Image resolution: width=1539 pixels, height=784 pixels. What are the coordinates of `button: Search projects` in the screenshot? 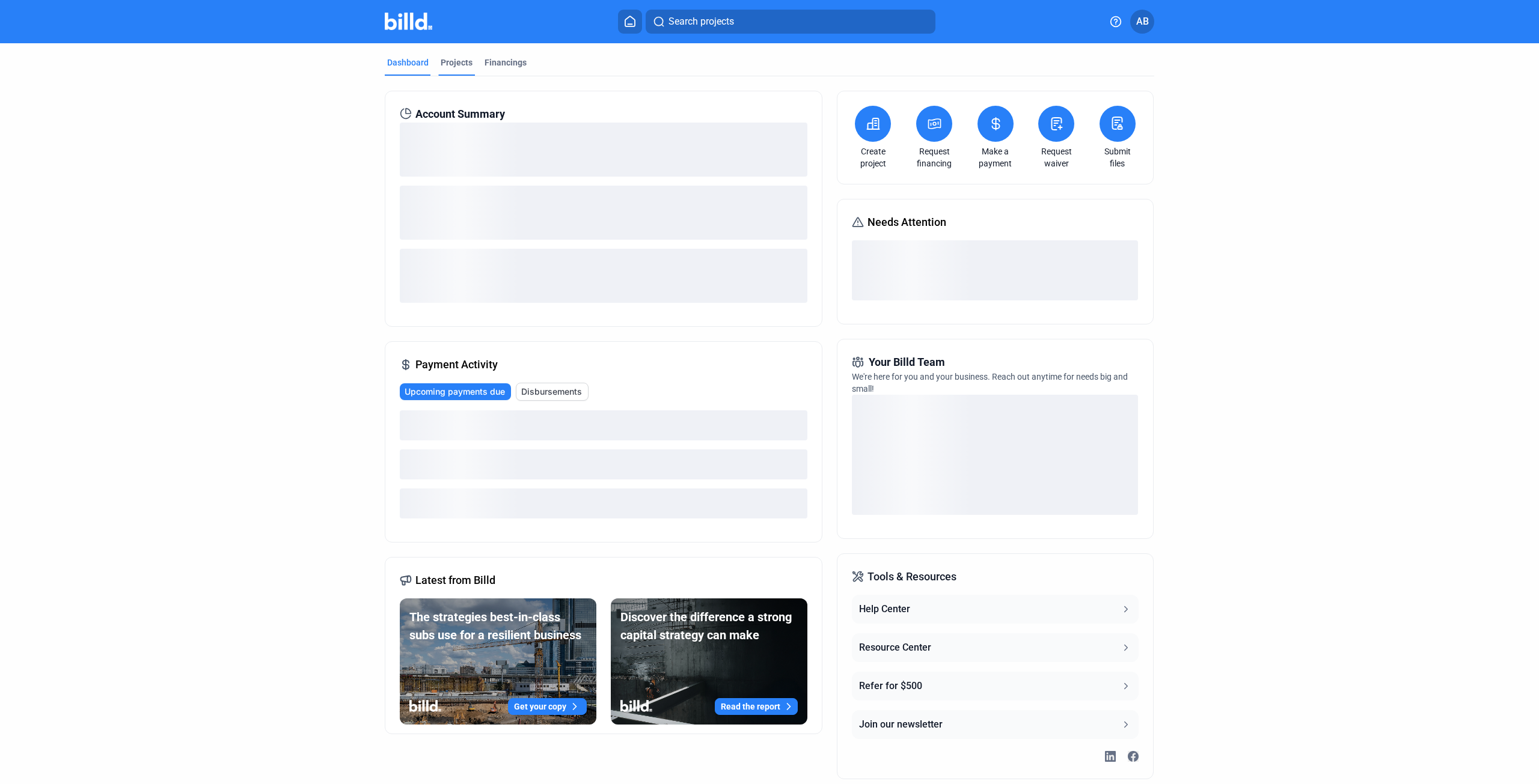 It's located at (790, 22).